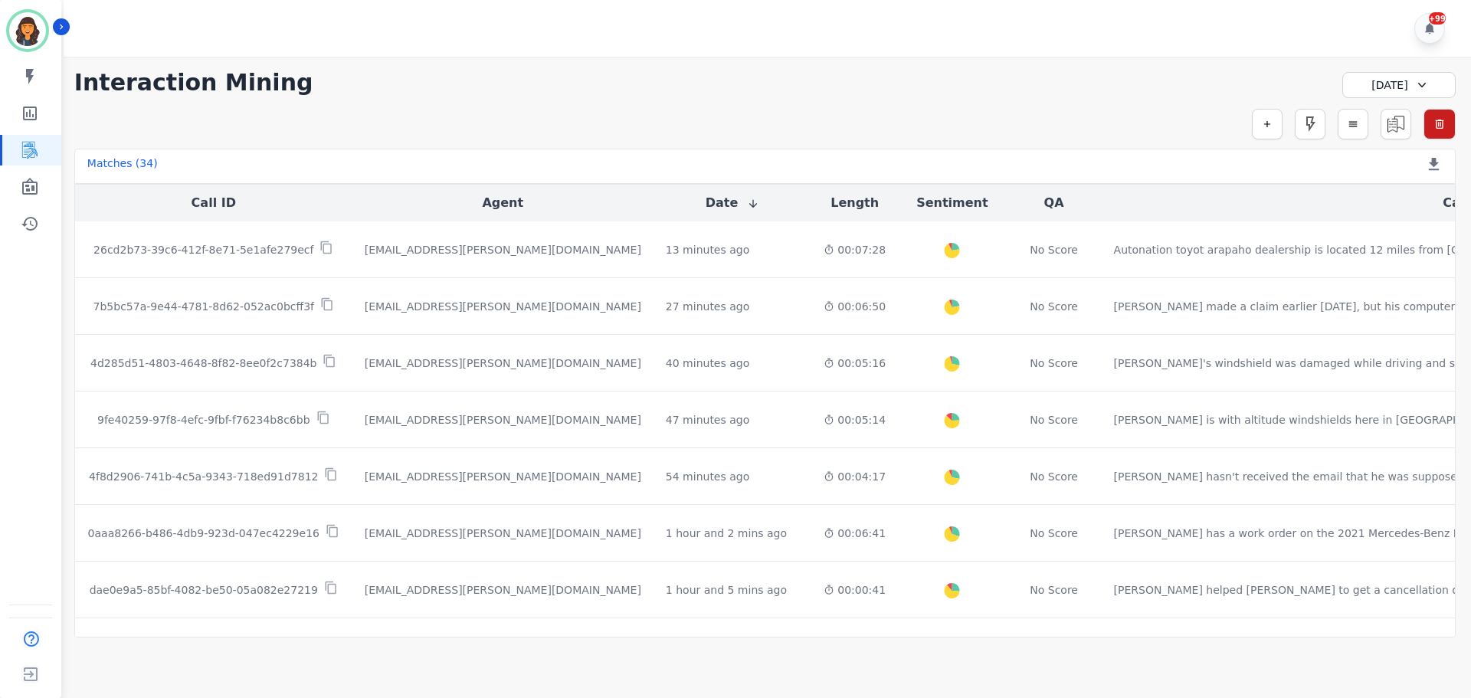 The height and width of the screenshot is (698, 1471). What do you see at coordinates (726, 533) in the screenshot?
I see `div: 1 hour and 2 mins ago` at bounding box center [726, 533].